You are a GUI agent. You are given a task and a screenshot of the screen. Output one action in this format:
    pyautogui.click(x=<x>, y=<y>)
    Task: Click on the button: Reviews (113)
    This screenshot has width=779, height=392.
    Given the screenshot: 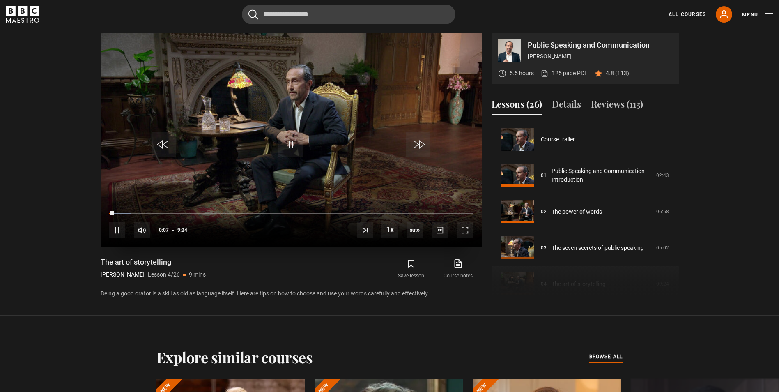 What is the action you would take?
    pyautogui.click(x=617, y=106)
    